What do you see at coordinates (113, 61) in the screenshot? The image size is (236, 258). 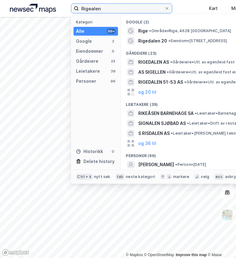 I see `div: 23` at bounding box center [113, 61].